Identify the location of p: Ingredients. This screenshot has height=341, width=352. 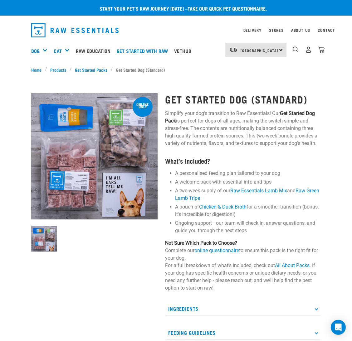
(243, 309).